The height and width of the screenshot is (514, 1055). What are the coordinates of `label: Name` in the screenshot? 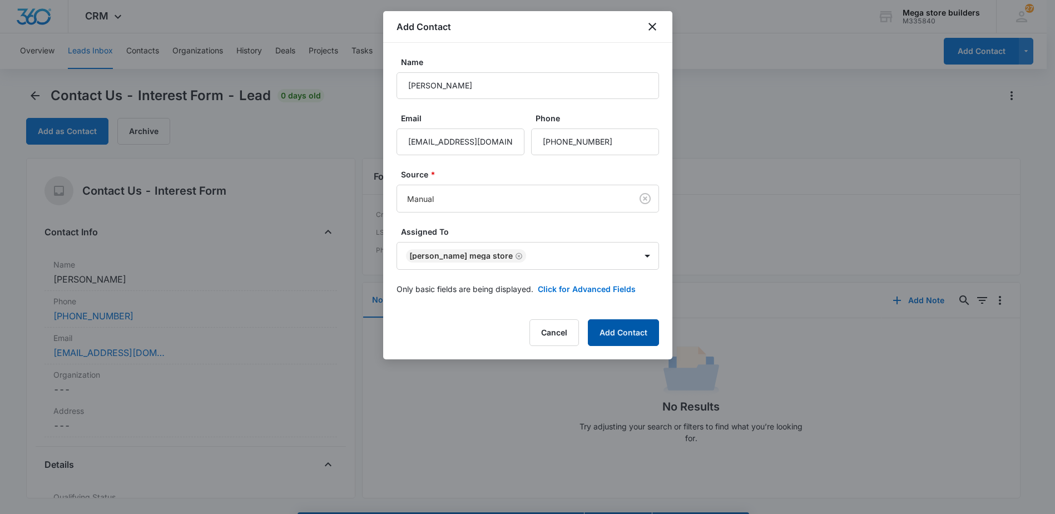 It's located at (532, 62).